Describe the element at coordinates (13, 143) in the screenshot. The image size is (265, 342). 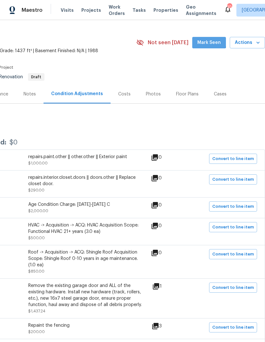
I see `div: $0` at that location.